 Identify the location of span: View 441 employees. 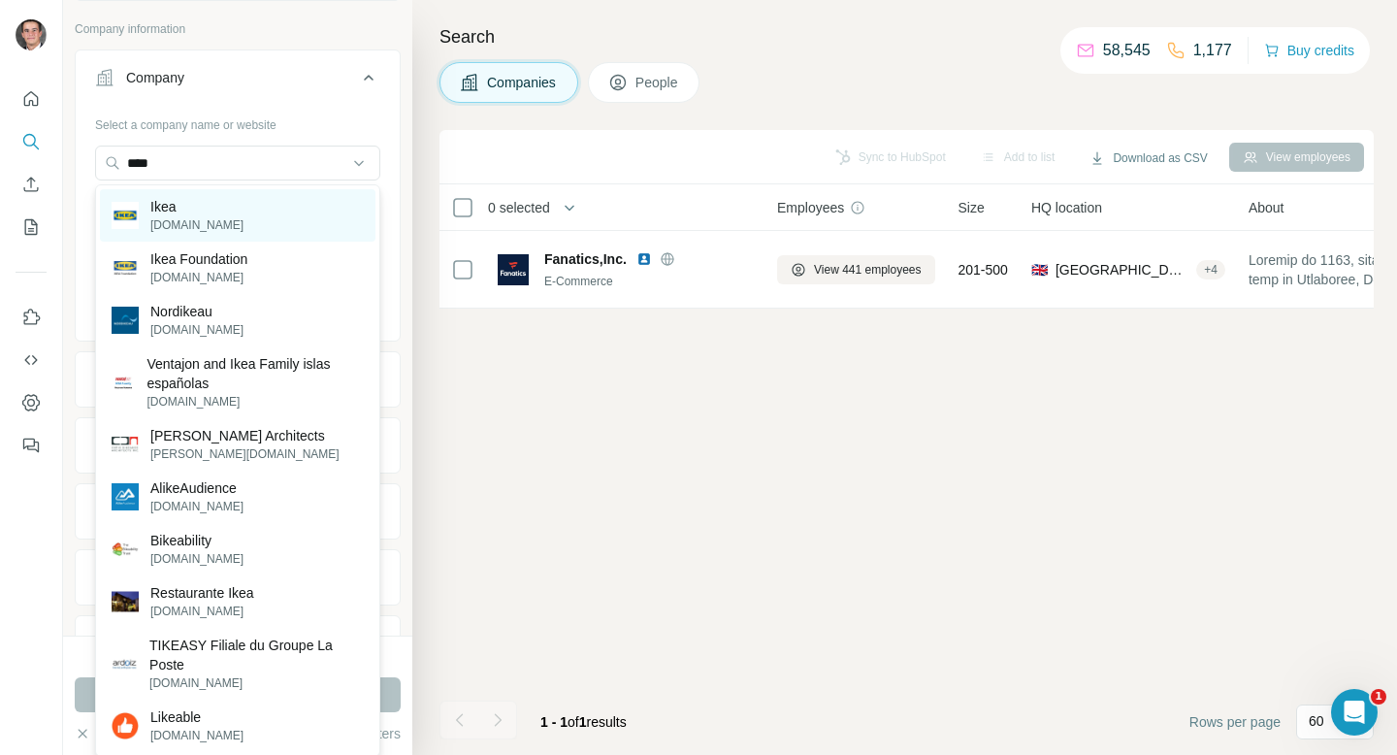
(868, 270).